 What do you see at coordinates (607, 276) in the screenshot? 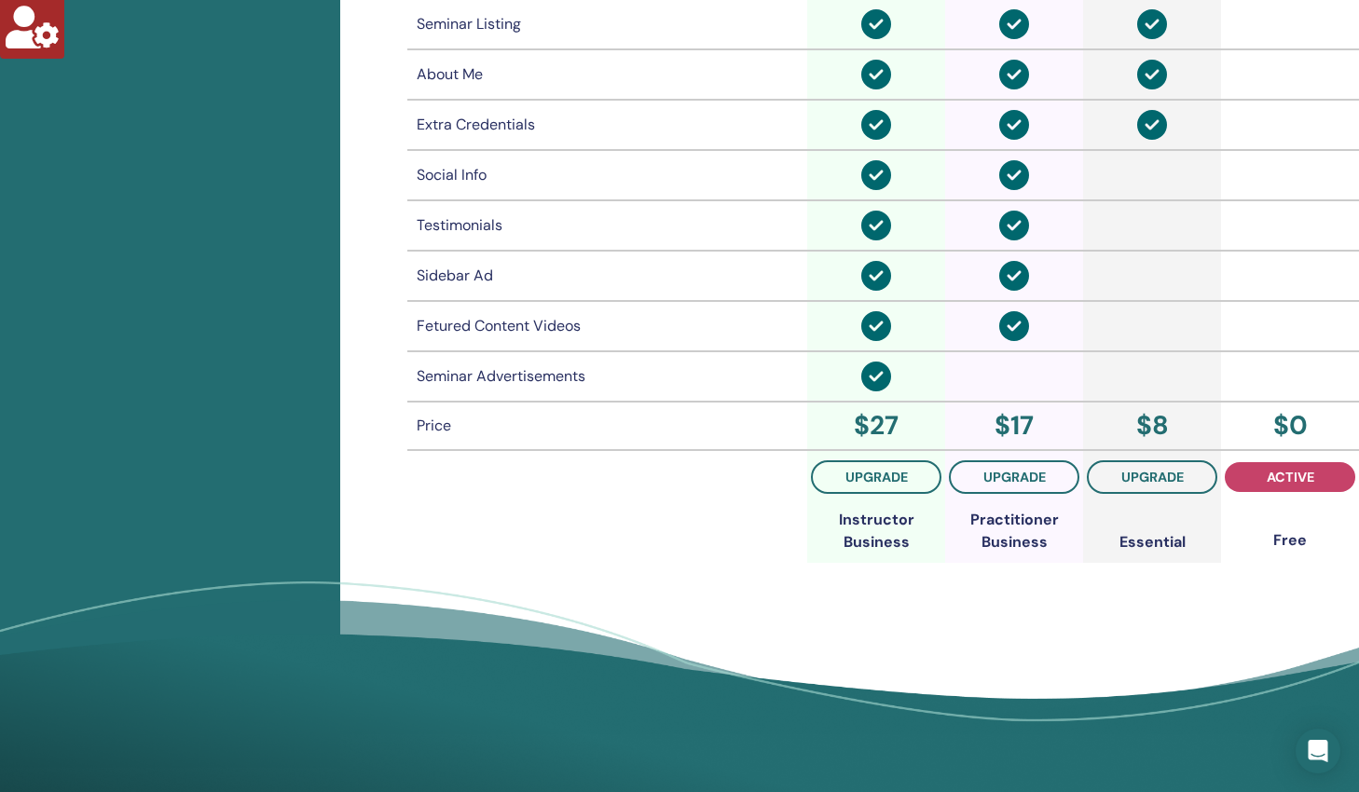
I see `div: Sidebar Ad` at bounding box center [607, 276].